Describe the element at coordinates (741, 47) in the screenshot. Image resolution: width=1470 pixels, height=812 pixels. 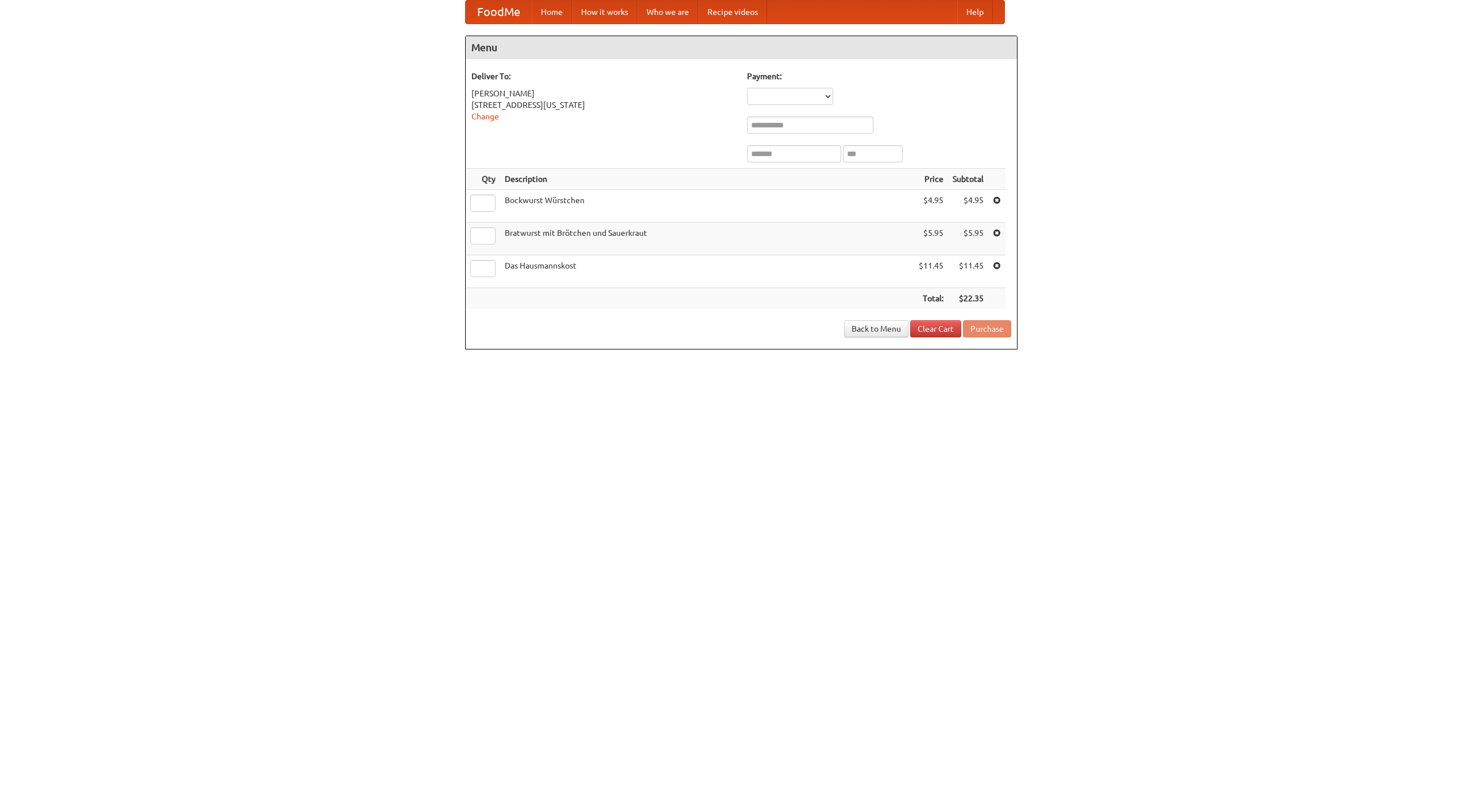
I see `h4: Menu` at that location.